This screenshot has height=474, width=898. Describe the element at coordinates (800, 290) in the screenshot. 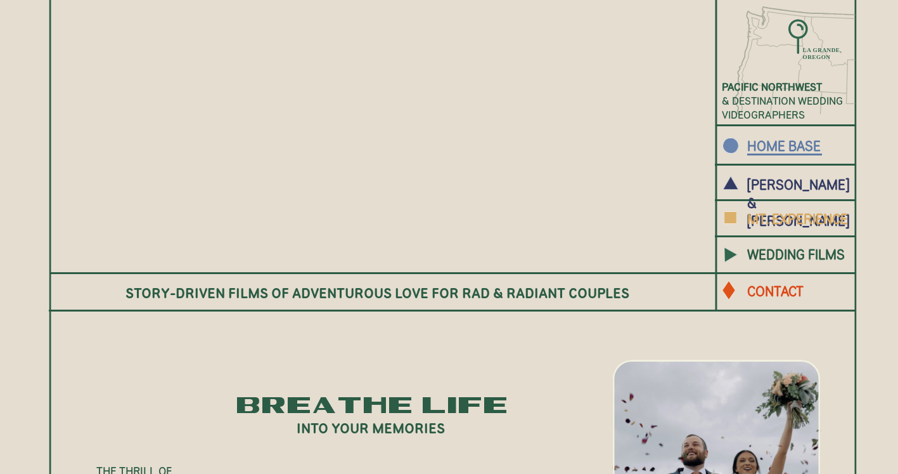

I see `a: CONTACT` at that location.